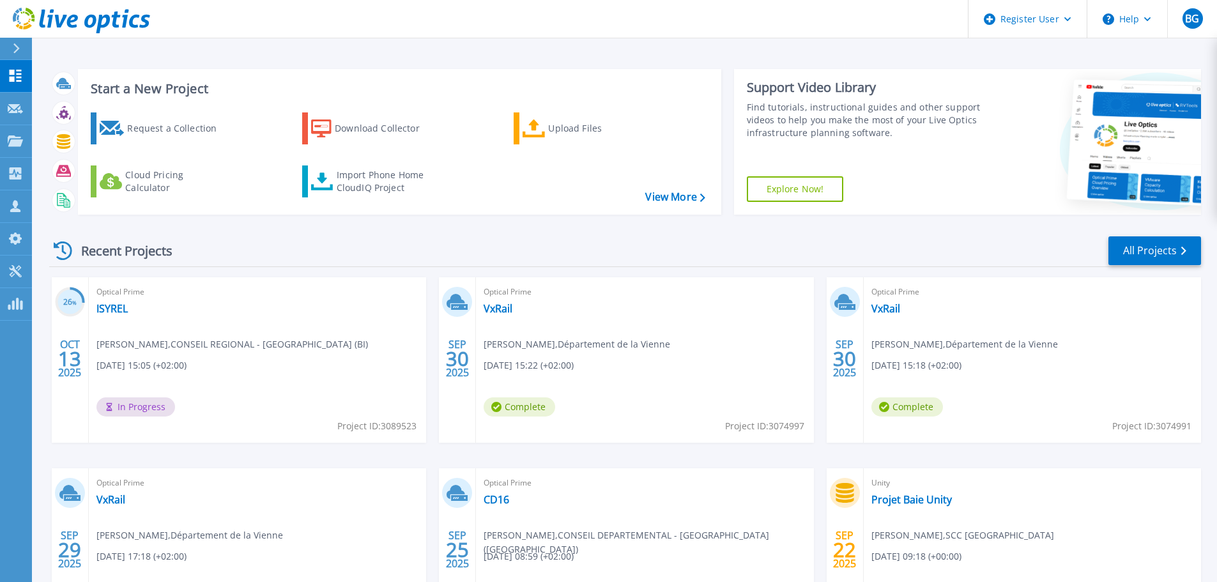 This screenshot has width=1217, height=582. Describe the element at coordinates (397, 89) in the screenshot. I see `h3: Start a New Project` at that location.